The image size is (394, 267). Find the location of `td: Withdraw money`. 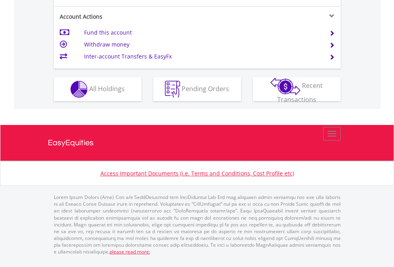

td: Withdraw money is located at coordinates (201, 45).